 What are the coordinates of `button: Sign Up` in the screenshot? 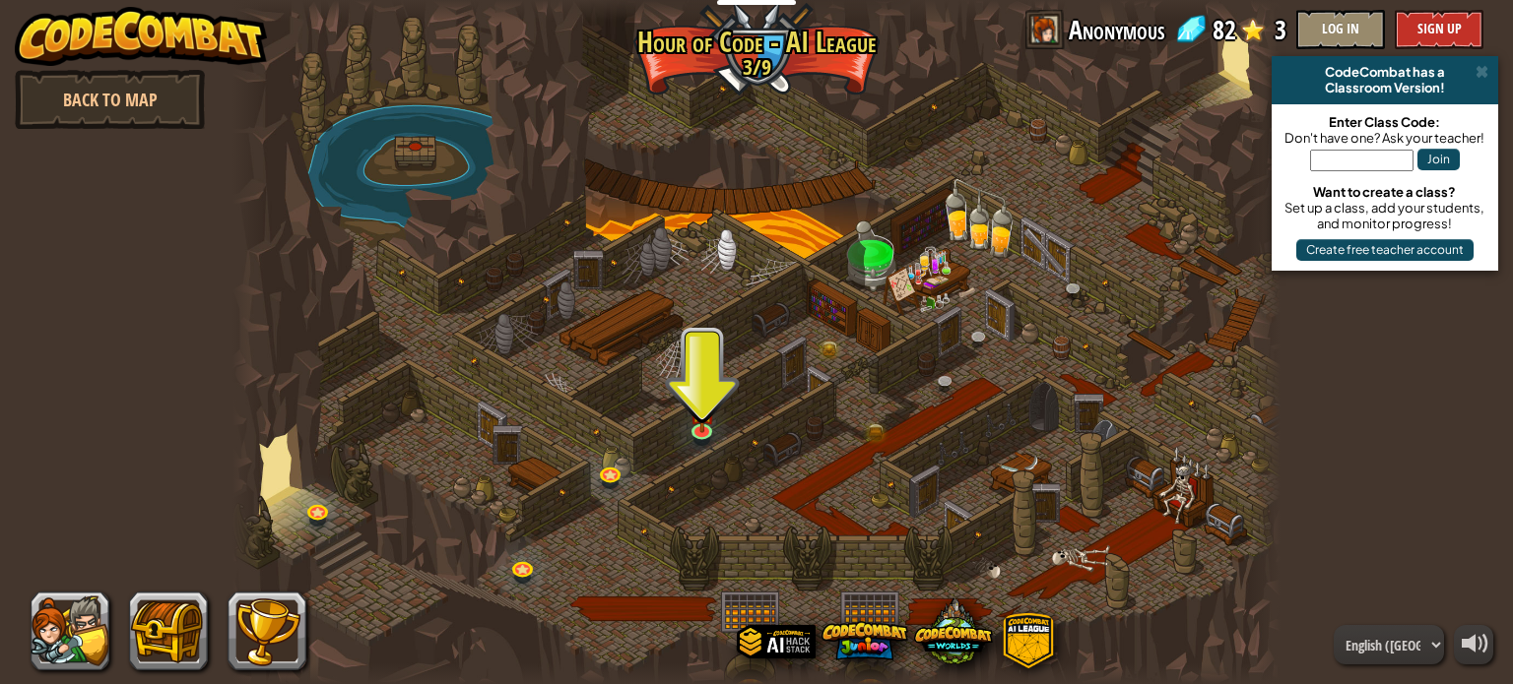 It's located at (1439, 30).